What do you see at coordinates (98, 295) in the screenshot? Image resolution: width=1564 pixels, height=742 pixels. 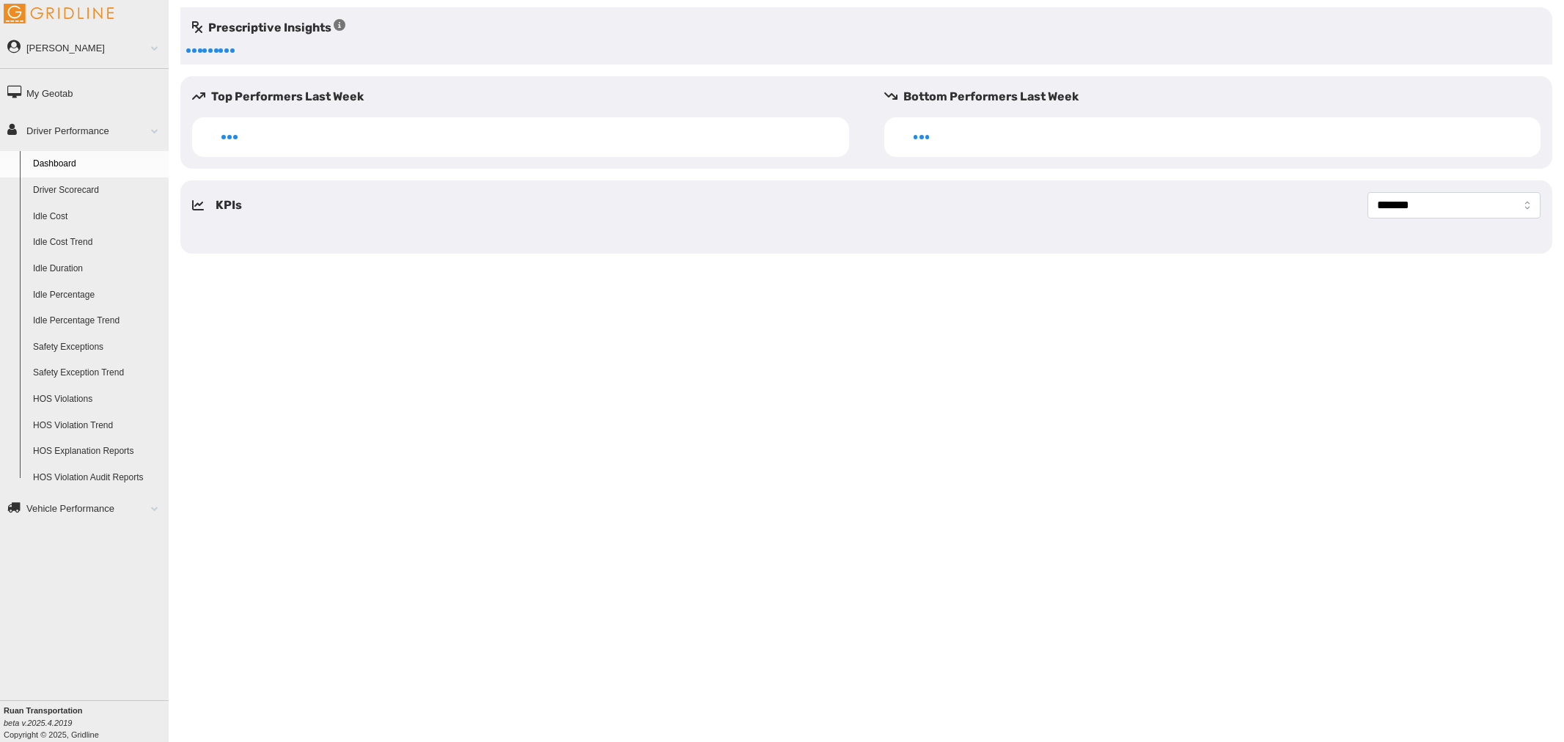 I see `a: Idle Percentage` at bounding box center [98, 295].